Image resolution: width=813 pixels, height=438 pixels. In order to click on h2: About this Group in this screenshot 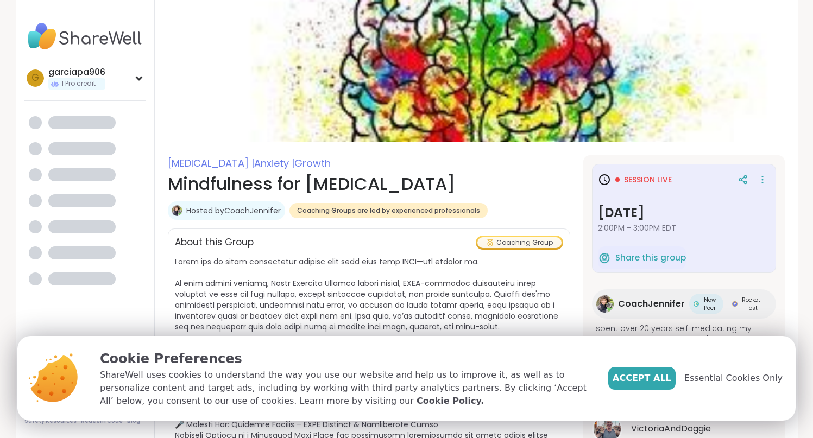, I will do `click(214, 243)`.